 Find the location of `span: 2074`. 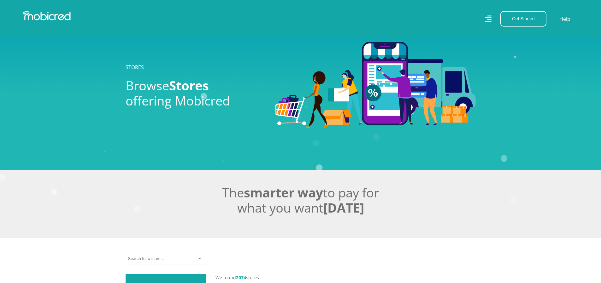

span: 2074 is located at coordinates (241, 277).